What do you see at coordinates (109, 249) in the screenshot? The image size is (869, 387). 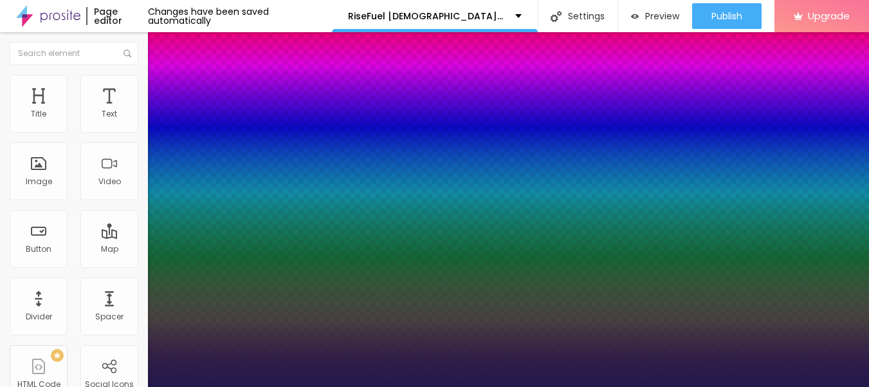 I see `div: Map` at bounding box center [109, 249].